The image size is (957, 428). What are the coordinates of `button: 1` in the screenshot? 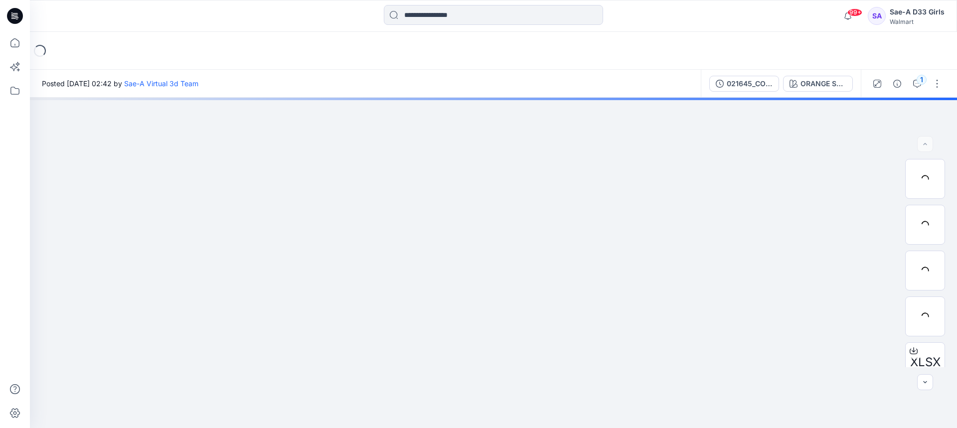 It's located at (917, 84).